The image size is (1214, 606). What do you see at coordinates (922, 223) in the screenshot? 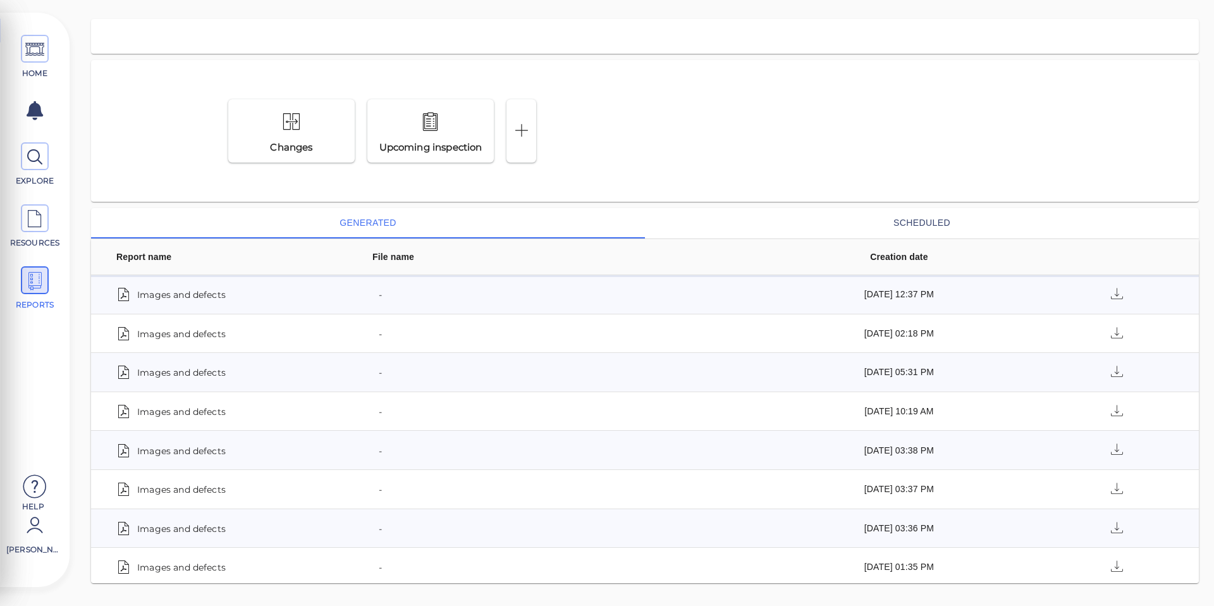
I see `button: scheduled` at bounding box center [922, 223].